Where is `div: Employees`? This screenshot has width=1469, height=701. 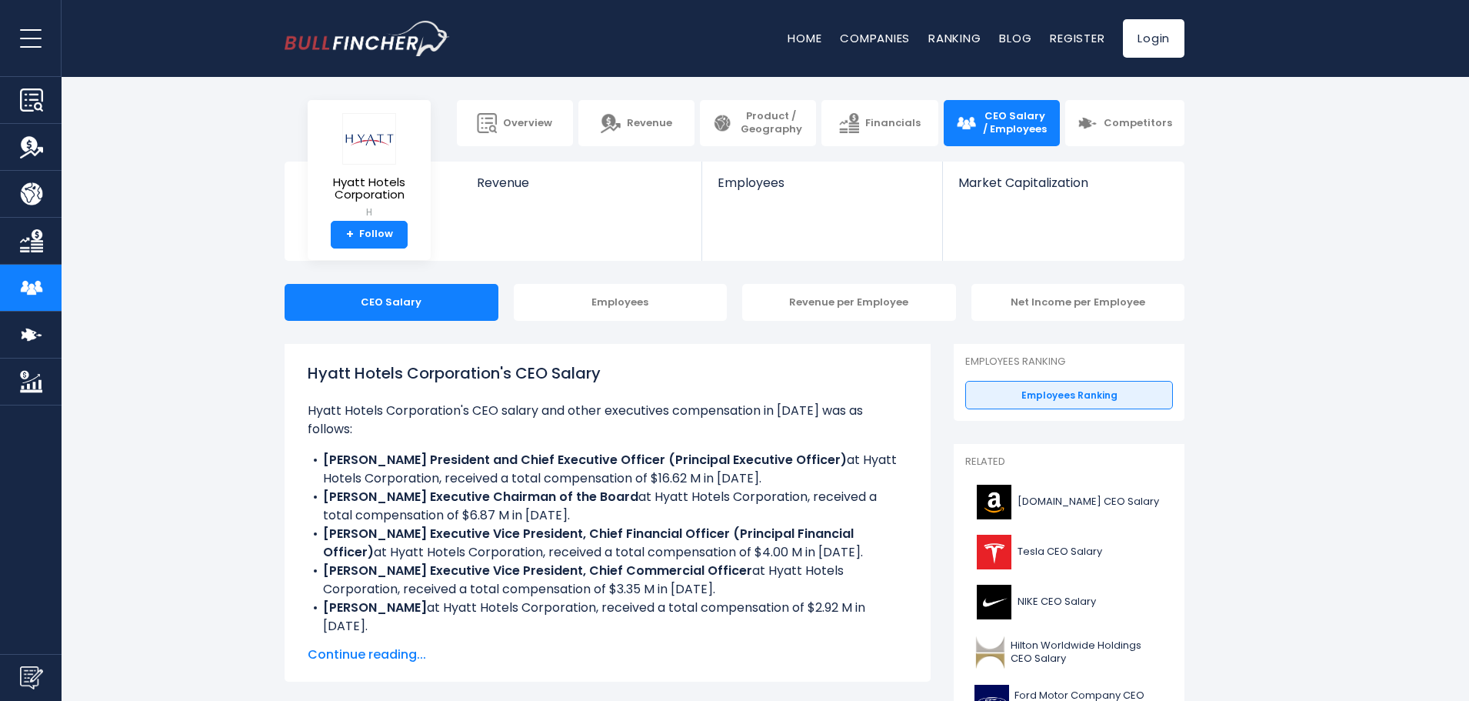
div: Employees is located at coordinates (621, 302).